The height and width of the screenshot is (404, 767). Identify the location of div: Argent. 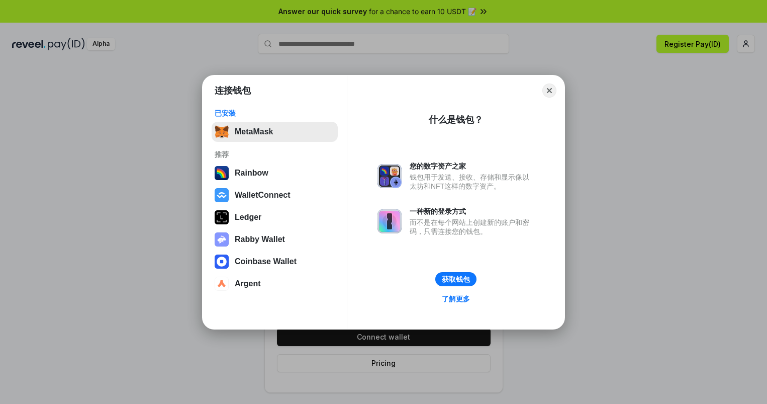
(248, 284).